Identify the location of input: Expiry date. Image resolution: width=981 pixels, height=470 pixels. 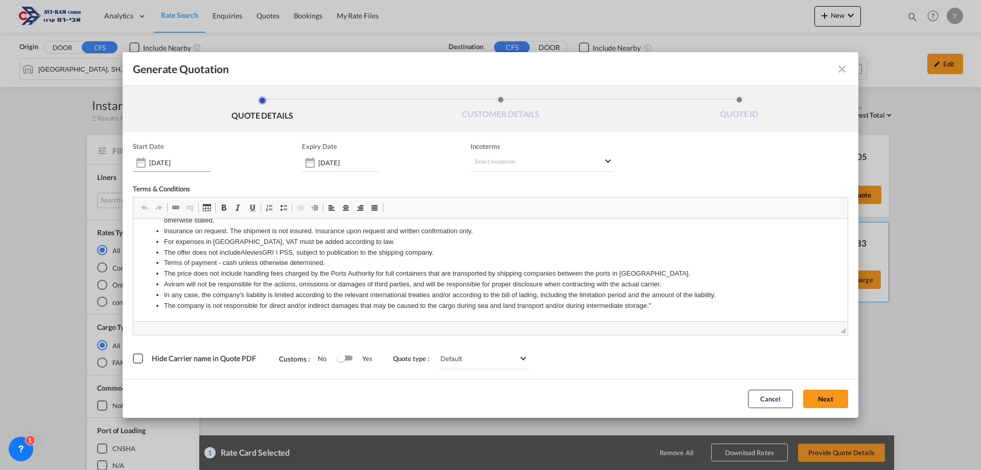
(349, 162).